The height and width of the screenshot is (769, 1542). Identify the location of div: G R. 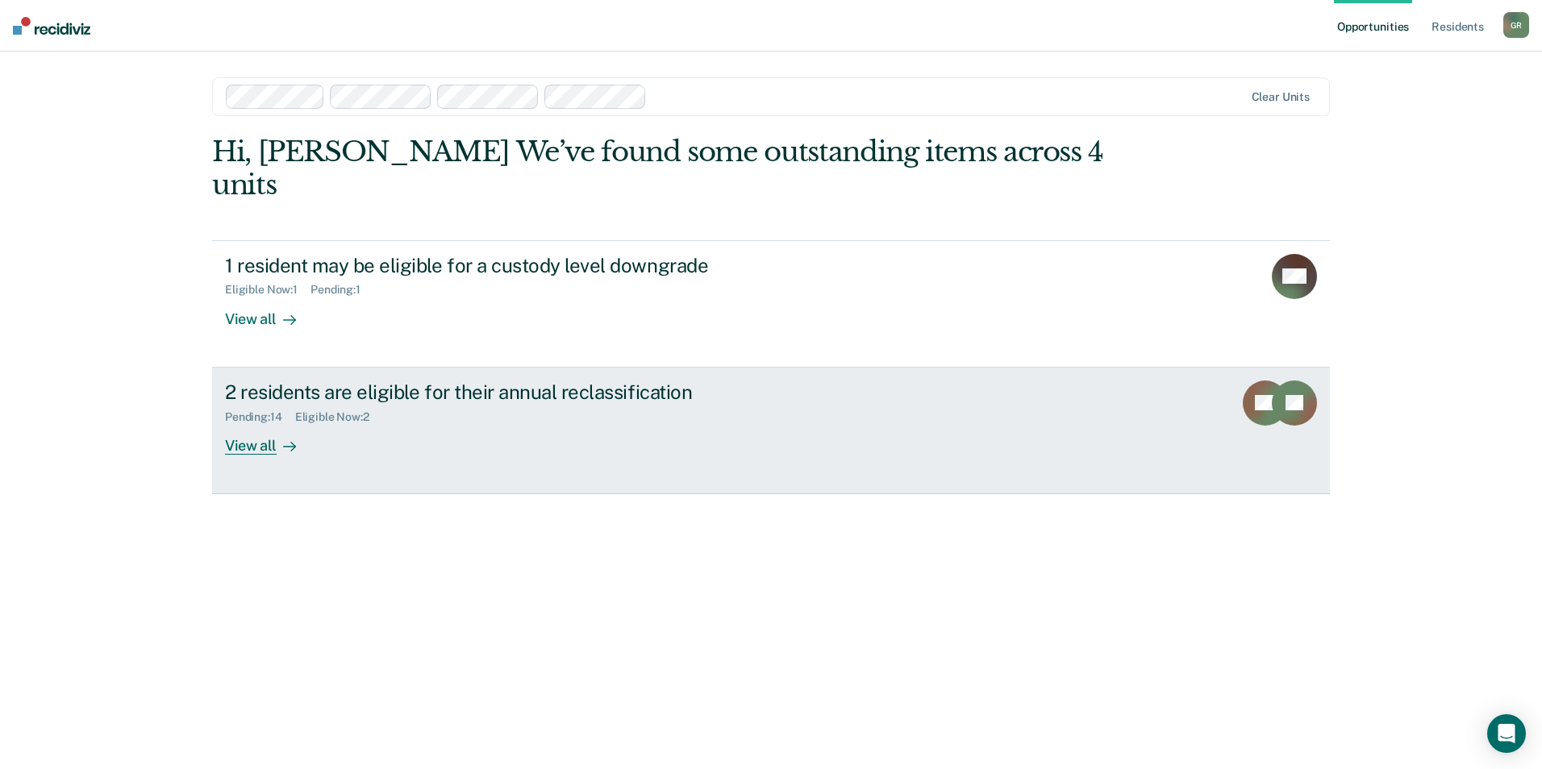
(1516, 25).